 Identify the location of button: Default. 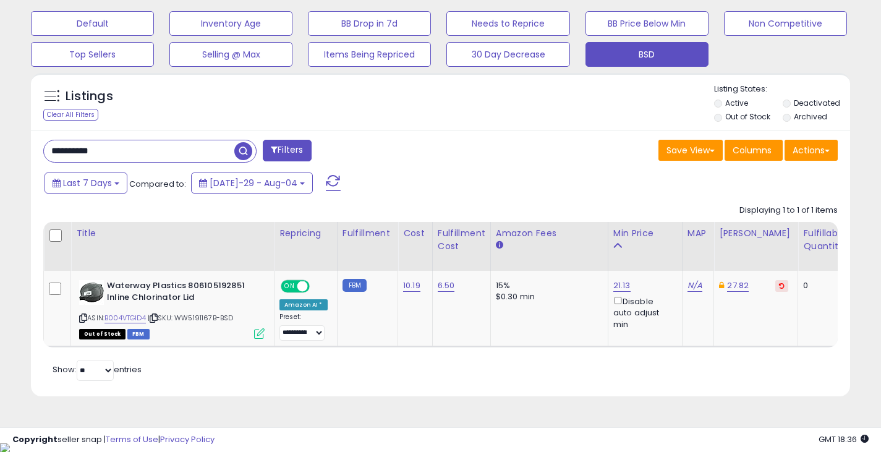
(92, 24).